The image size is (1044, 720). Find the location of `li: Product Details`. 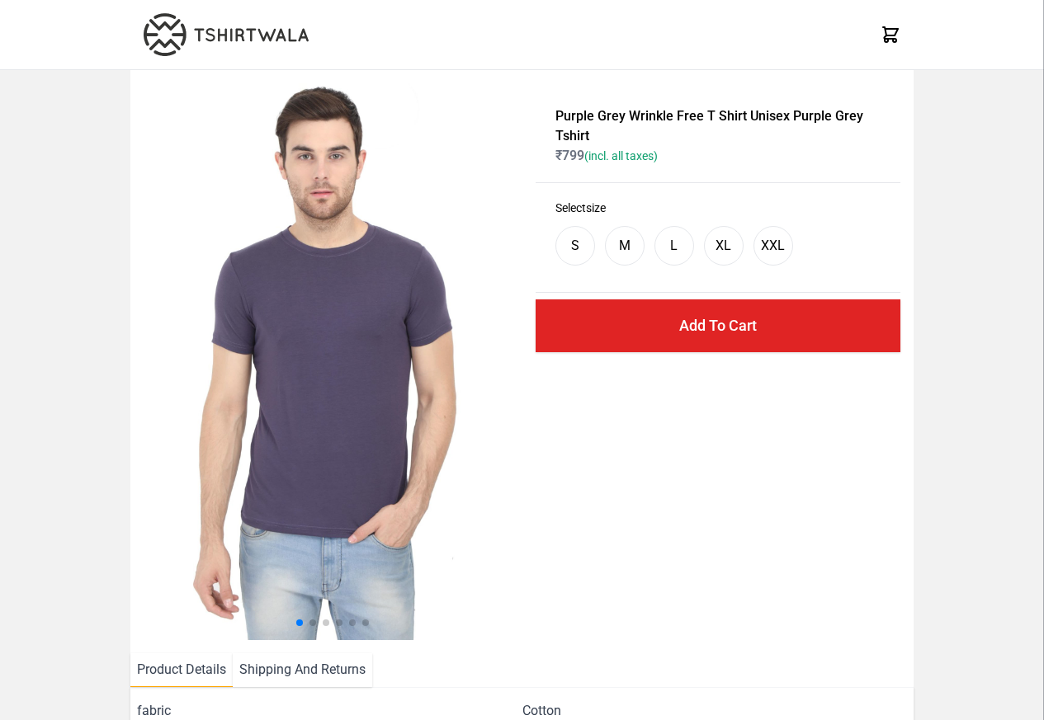

li: Product Details is located at coordinates (182, 670).